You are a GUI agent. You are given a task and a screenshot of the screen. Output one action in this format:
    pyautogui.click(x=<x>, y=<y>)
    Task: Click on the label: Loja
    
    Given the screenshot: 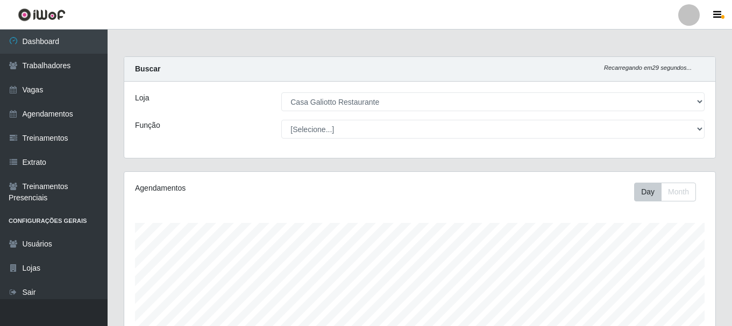 What is the action you would take?
    pyautogui.click(x=142, y=98)
    